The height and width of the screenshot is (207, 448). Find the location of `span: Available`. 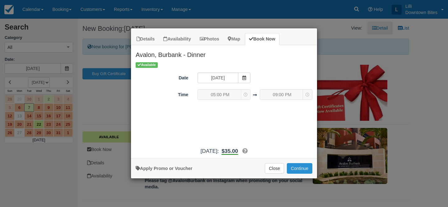

span: Available is located at coordinates (146, 65).